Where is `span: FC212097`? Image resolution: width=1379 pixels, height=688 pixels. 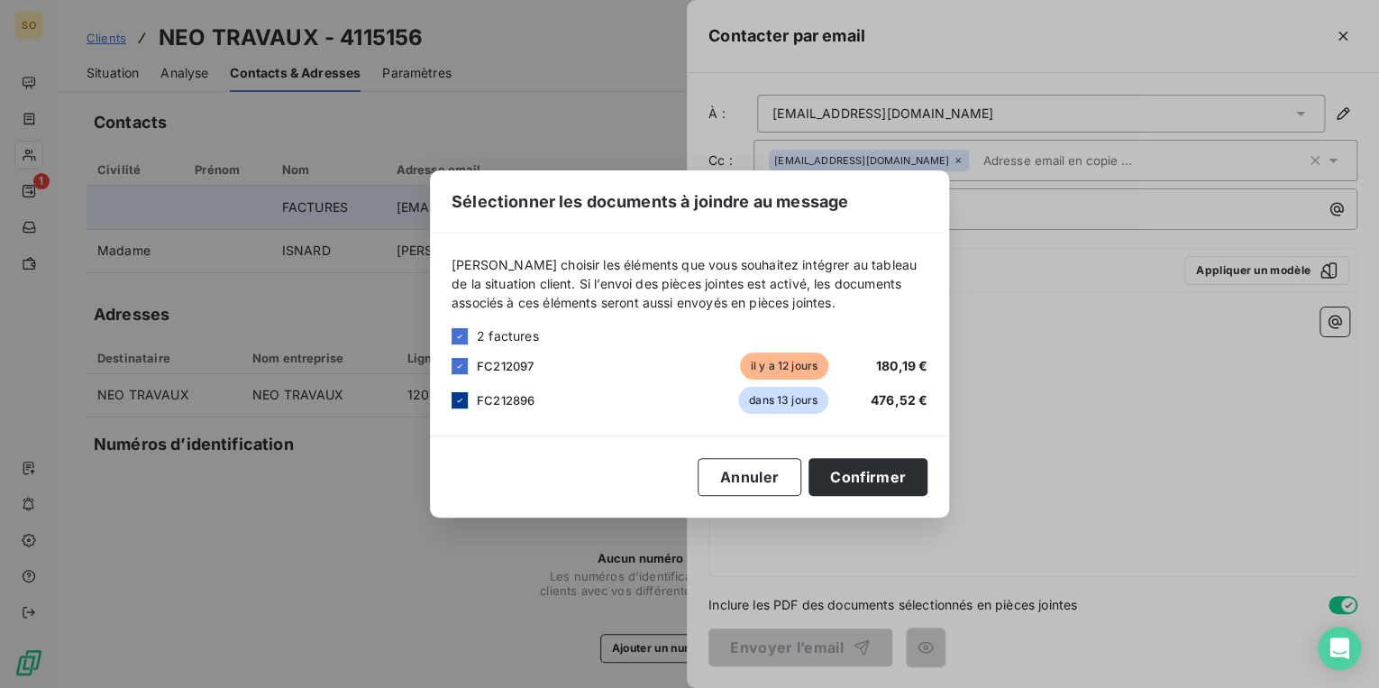 span: FC212097 is located at coordinates (505, 366).